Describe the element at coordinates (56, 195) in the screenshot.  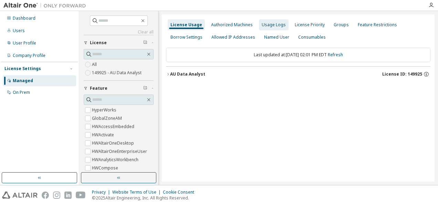
I see `img: instagram.svg` at that location.